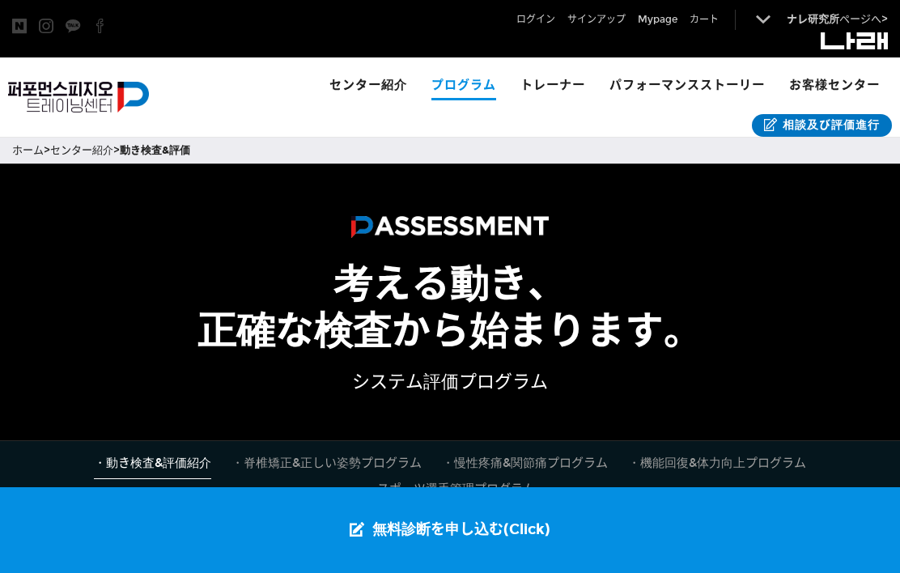 This screenshot has height=573, width=900. I want to click on a: ・機能回復&体力向上プログラム, so click(717, 466).